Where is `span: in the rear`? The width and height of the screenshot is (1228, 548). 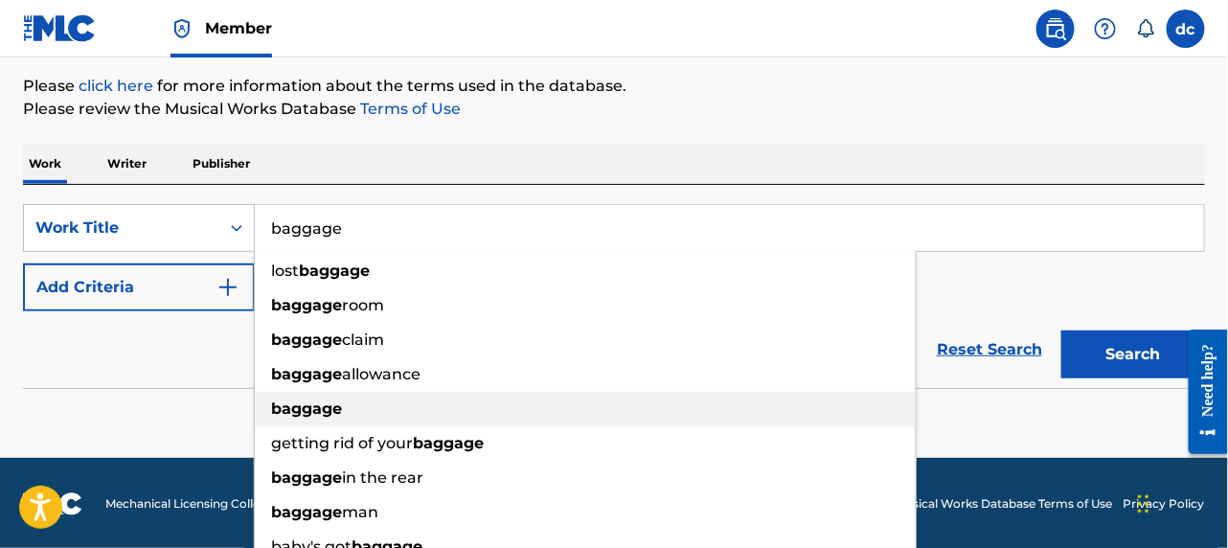
span: in the rear is located at coordinates (382, 477).